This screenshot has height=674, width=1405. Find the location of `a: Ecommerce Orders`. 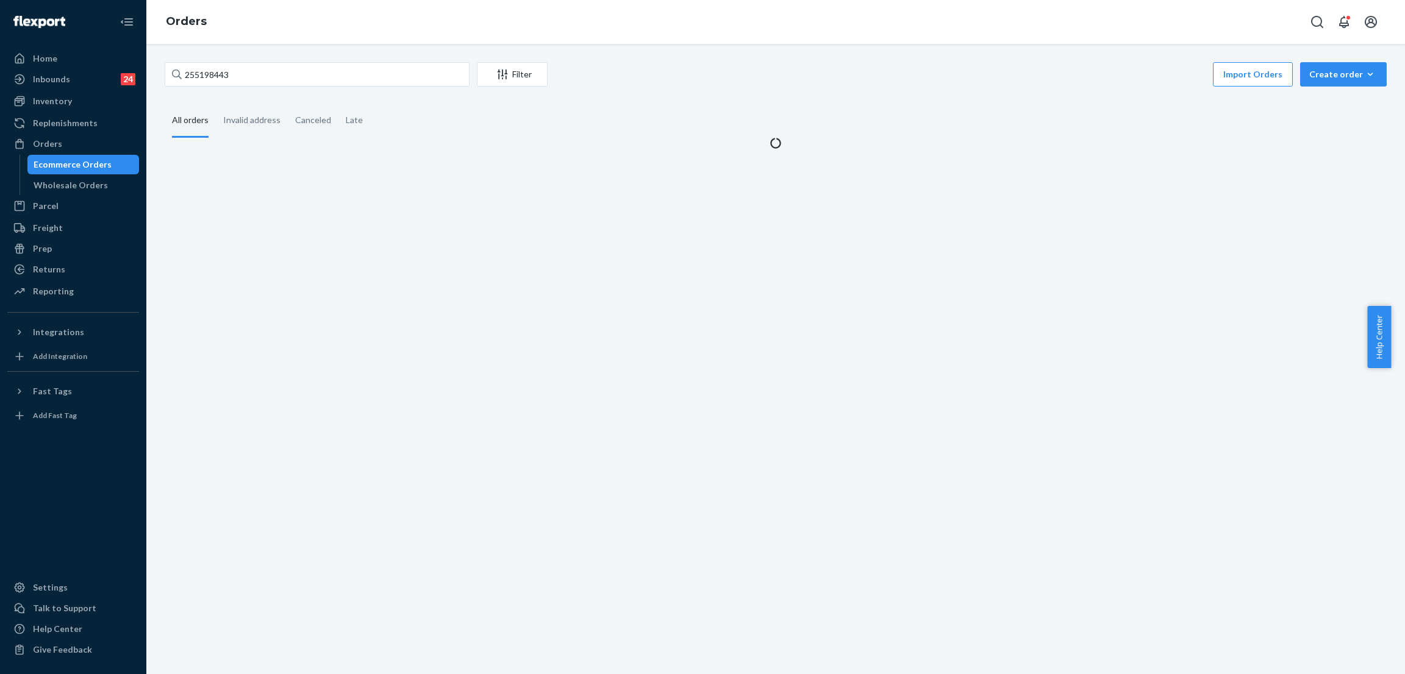

a: Ecommerce Orders is located at coordinates (84, 165).